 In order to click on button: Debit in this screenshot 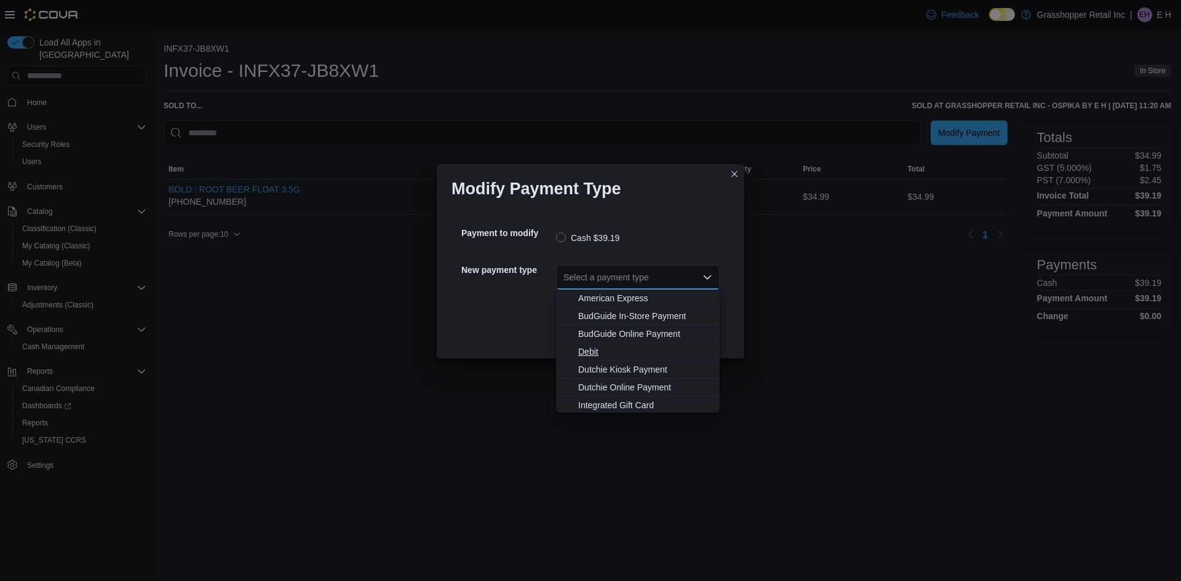, I will do `click(638, 352)`.